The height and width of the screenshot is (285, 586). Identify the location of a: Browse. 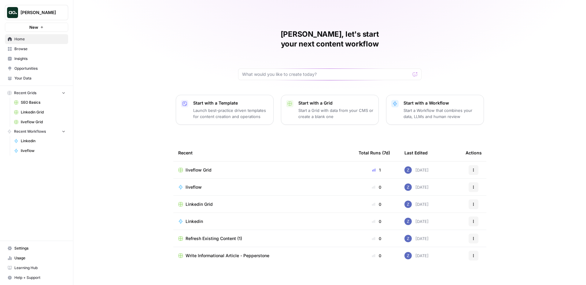
(36, 49).